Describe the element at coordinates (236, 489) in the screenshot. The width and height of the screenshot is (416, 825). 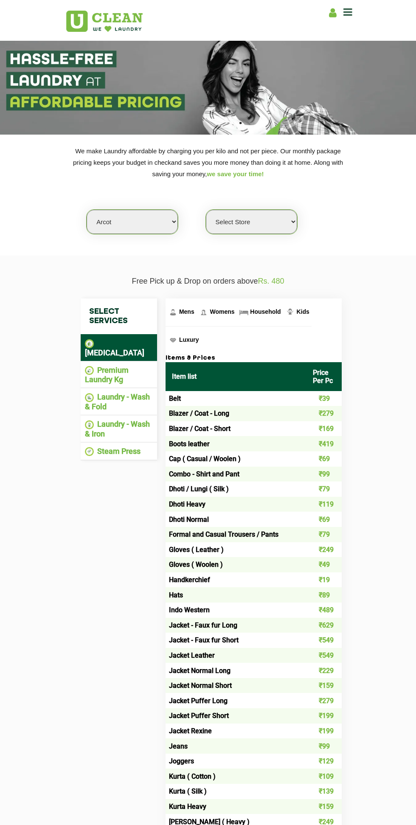
I see `td: Dhoti / Lungi ( Silk )` at that location.